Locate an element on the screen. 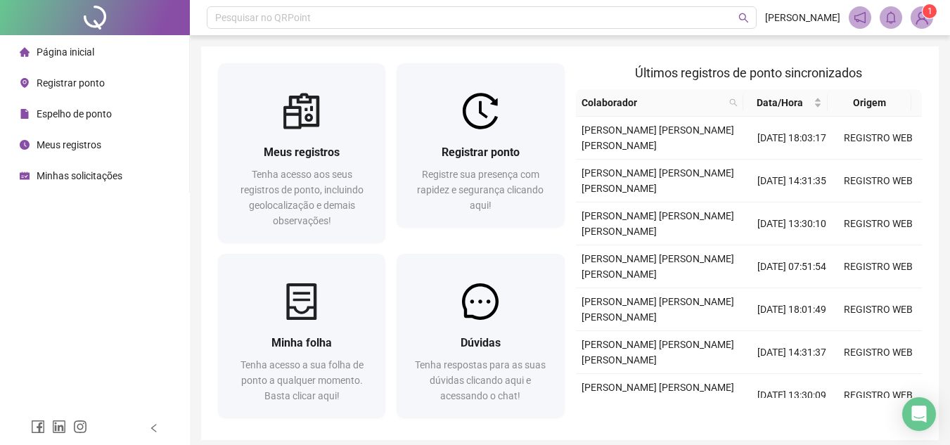  span: instagram is located at coordinates (80, 427).